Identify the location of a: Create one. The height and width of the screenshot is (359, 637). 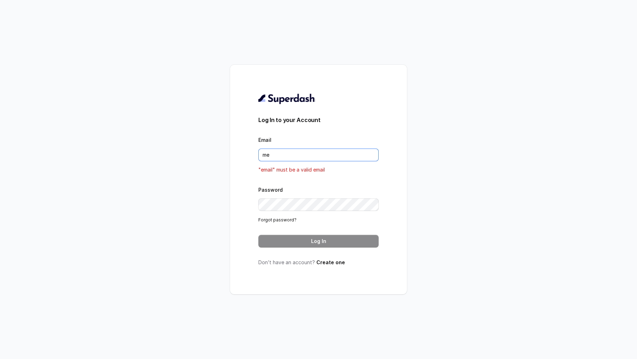
(330, 262).